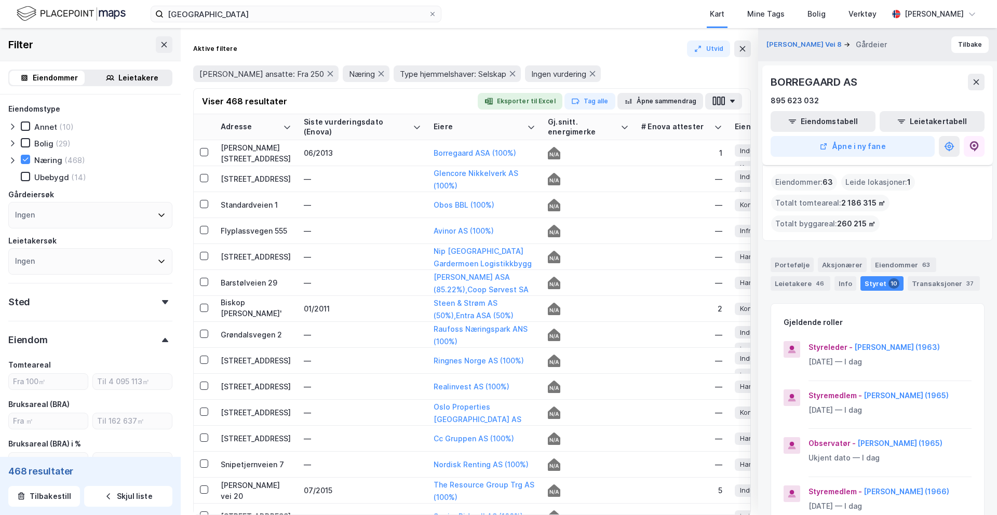 This screenshot has width=997, height=515. I want to click on div: Transaksjoner, so click(943, 283).